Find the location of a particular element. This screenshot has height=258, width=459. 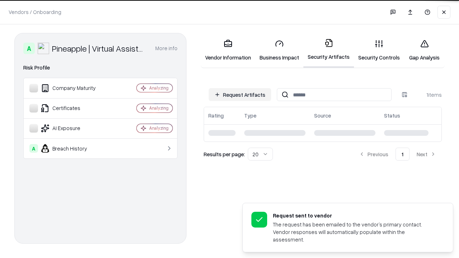

div: Certificates is located at coordinates (72, 108).